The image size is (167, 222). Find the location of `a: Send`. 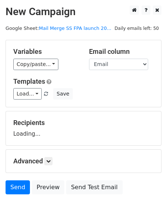

a: Send is located at coordinates (18, 187).